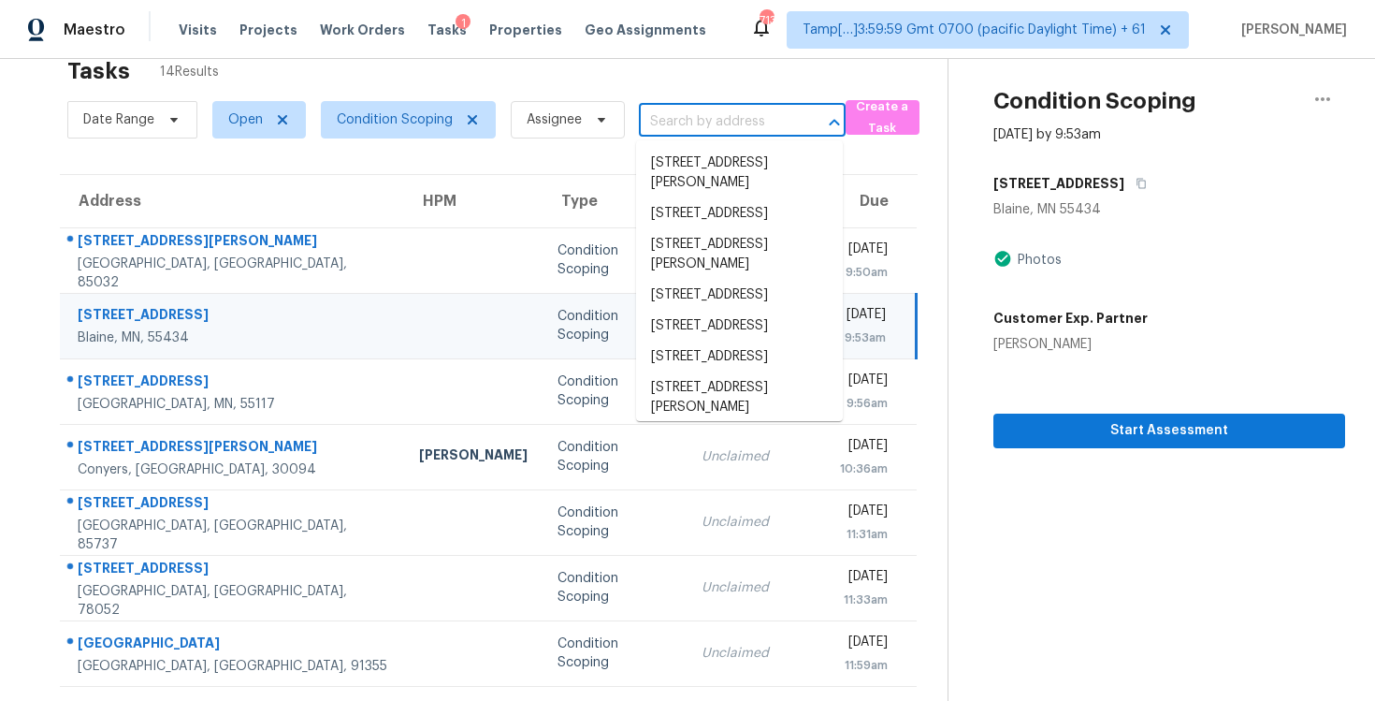 The width and height of the screenshot is (1375, 701). I want to click on span: 14 Results, so click(189, 72).